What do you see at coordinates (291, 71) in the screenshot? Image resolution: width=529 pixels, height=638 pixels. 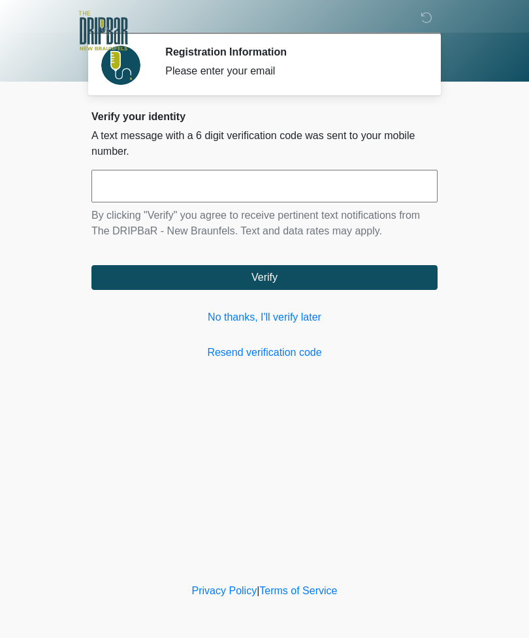 I see `div: Please enter your email` at bounding box center [291, 71].